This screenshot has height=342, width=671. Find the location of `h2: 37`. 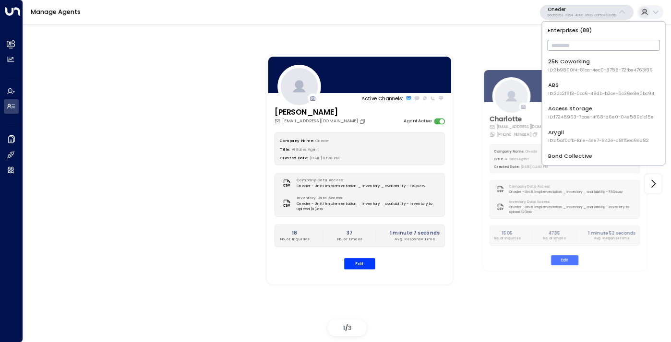

h2: 37 is located at coordinates (349, 232).